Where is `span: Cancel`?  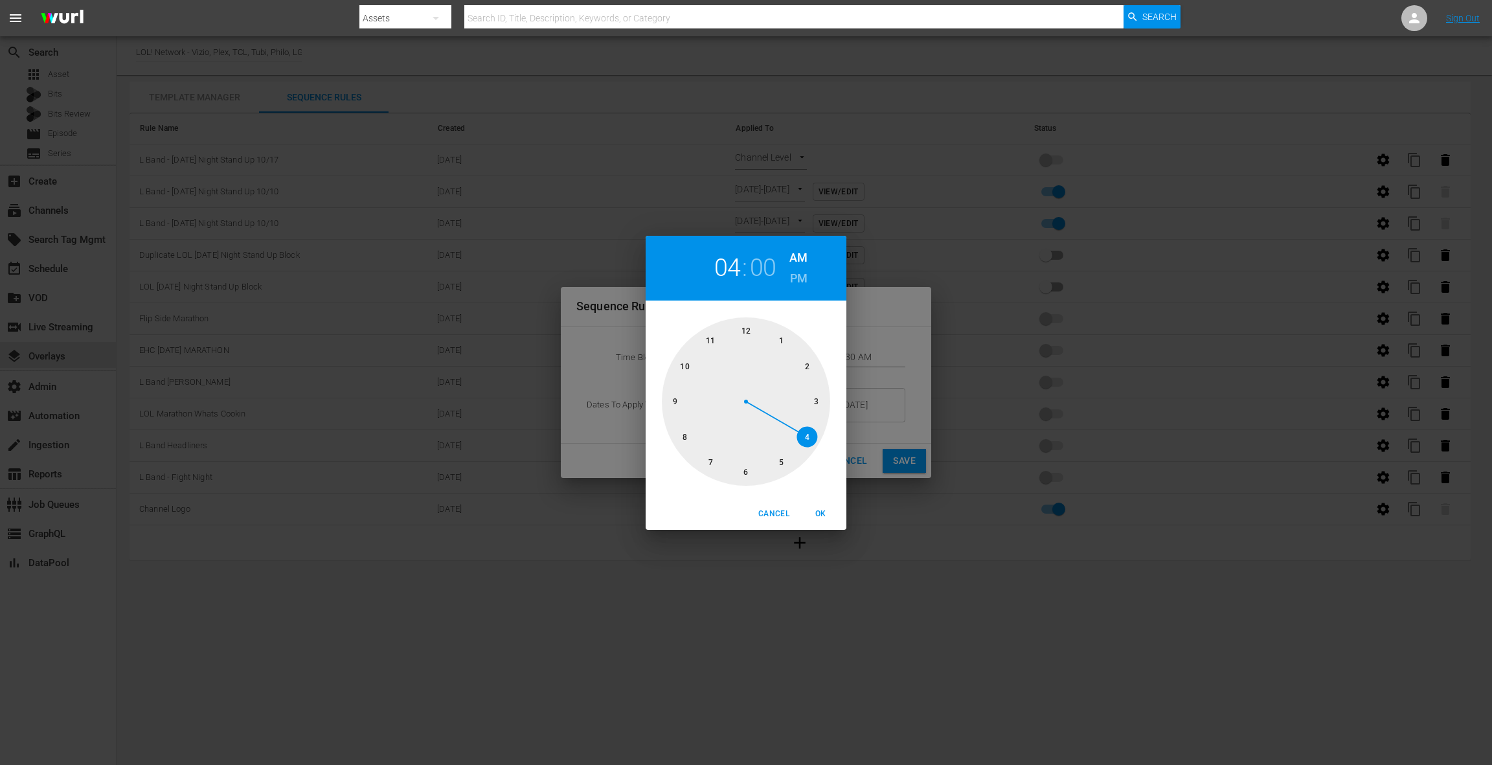
span: Cancel is located at coordinates (774, 513).